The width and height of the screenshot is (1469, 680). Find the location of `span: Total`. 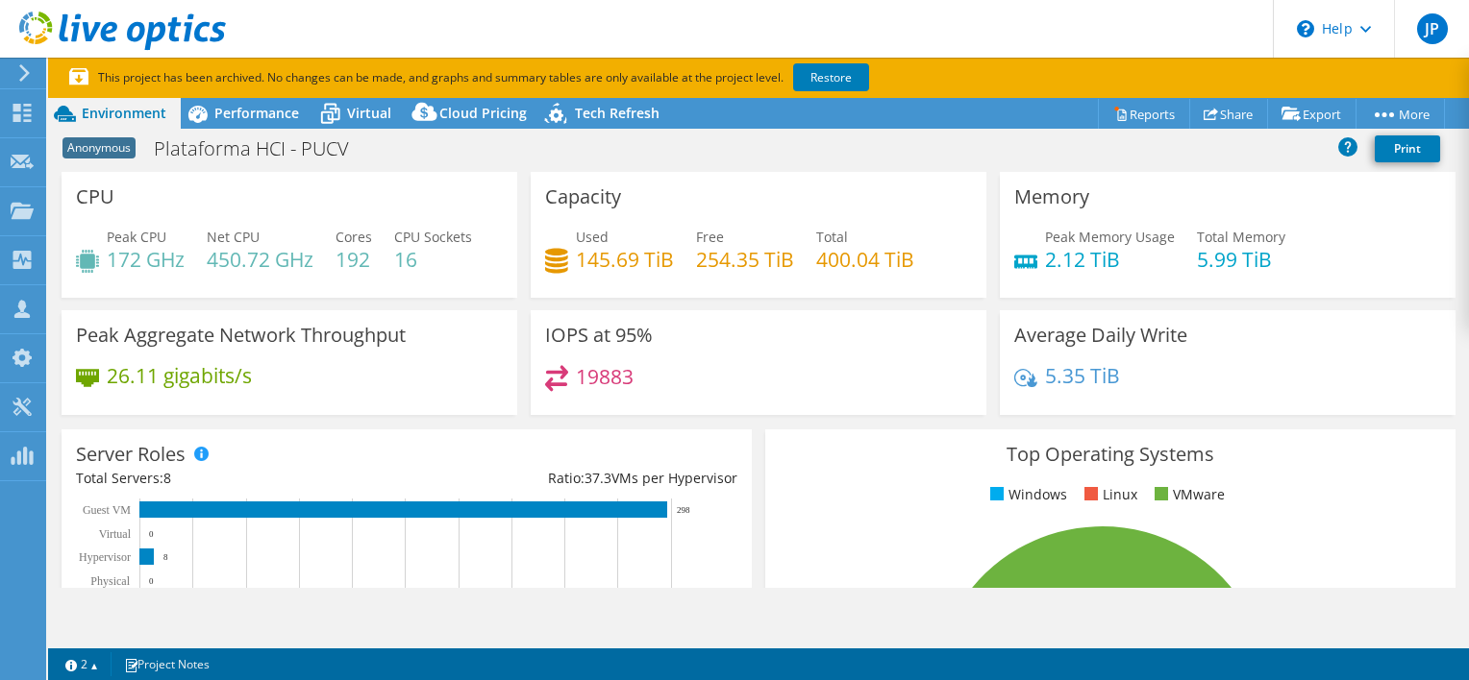

span: Total is located at coordinates (831, 236).